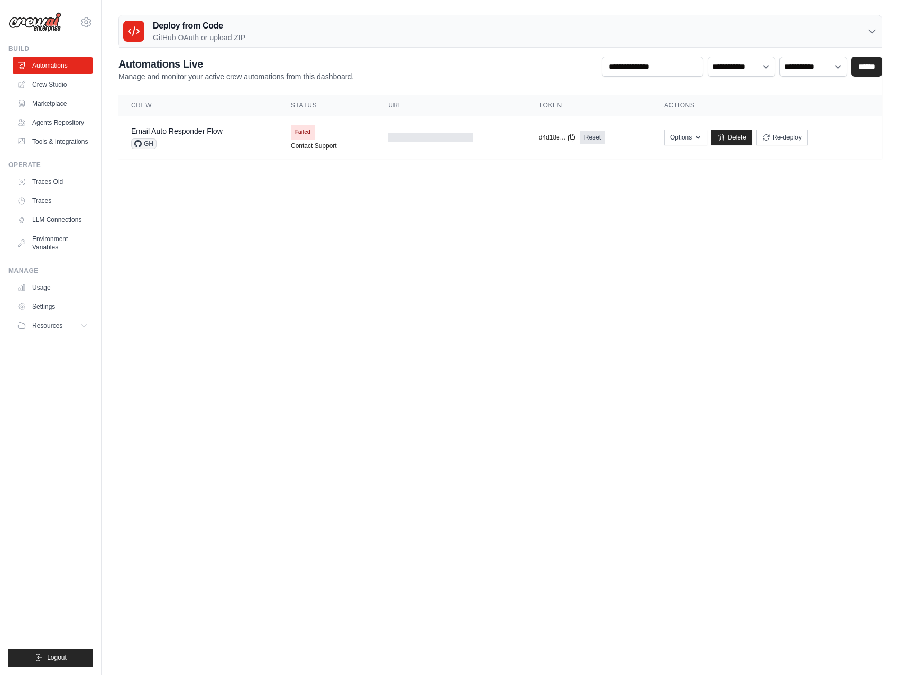 The height and width of the screenshot is (675, 899). Describe the element at coordinates (557, 137) in the screenshot. I see `button: d4d18e...` at that location.